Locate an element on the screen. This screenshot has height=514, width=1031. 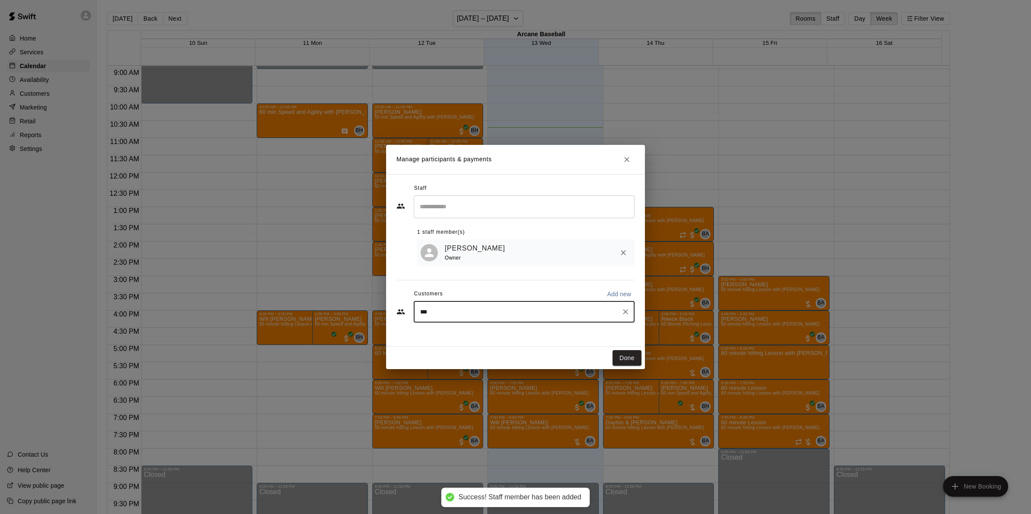
button: Clear is located at coordinates (625, 312).